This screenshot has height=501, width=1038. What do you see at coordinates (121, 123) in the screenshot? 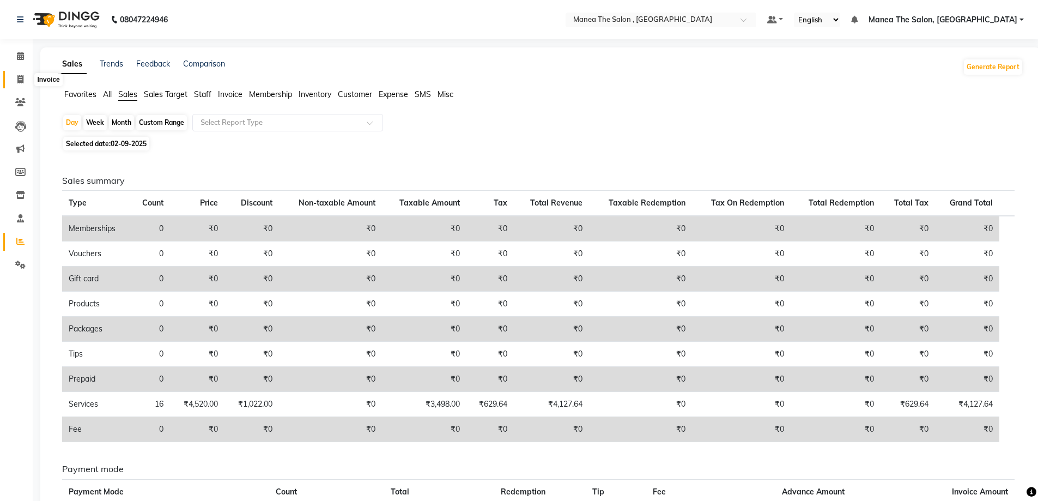
I see `div: Month` at bounding box center [121, 123].